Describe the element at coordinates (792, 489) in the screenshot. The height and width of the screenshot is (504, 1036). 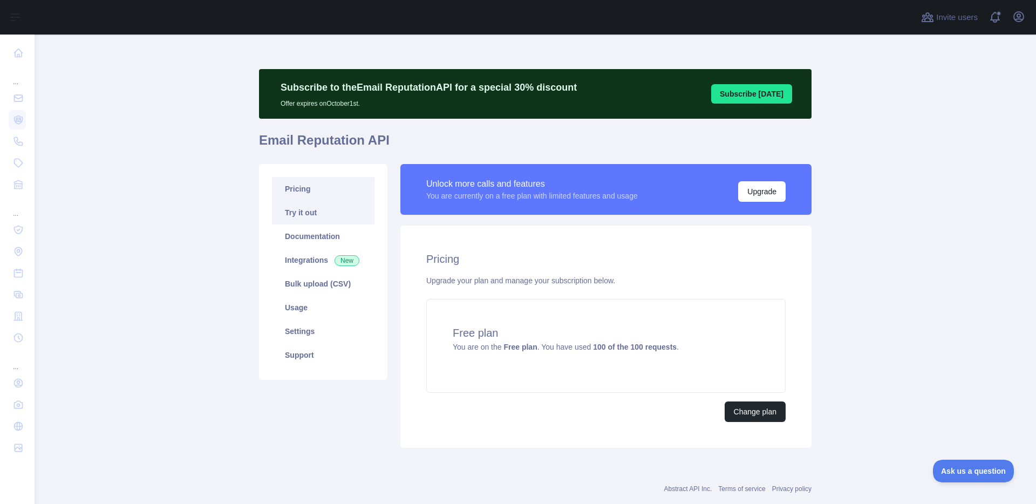
I see `a: Privacy policy` at that location.